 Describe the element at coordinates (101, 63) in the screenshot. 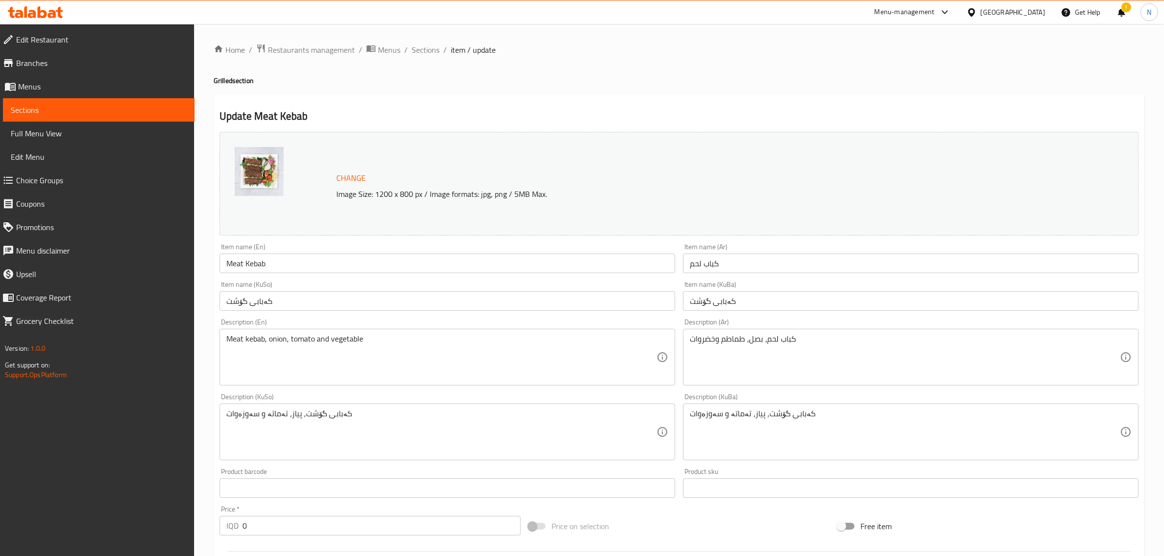

I see `span: Branches` at that location.